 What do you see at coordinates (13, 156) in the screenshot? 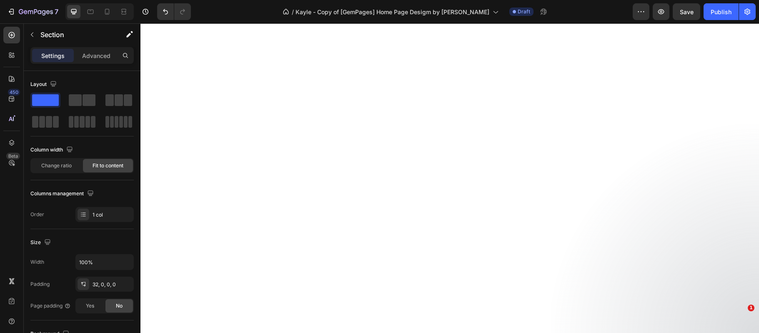
I see `div: Beta` at bounding box center [13, 156].